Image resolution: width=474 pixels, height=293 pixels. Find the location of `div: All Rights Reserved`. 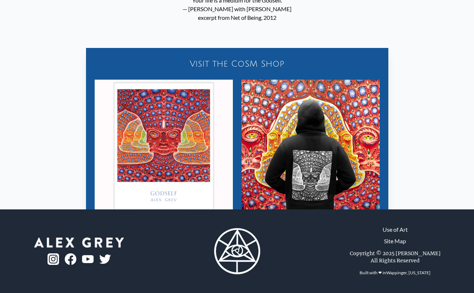

div: All Rights Reserved is located at coordinates (396, 260).